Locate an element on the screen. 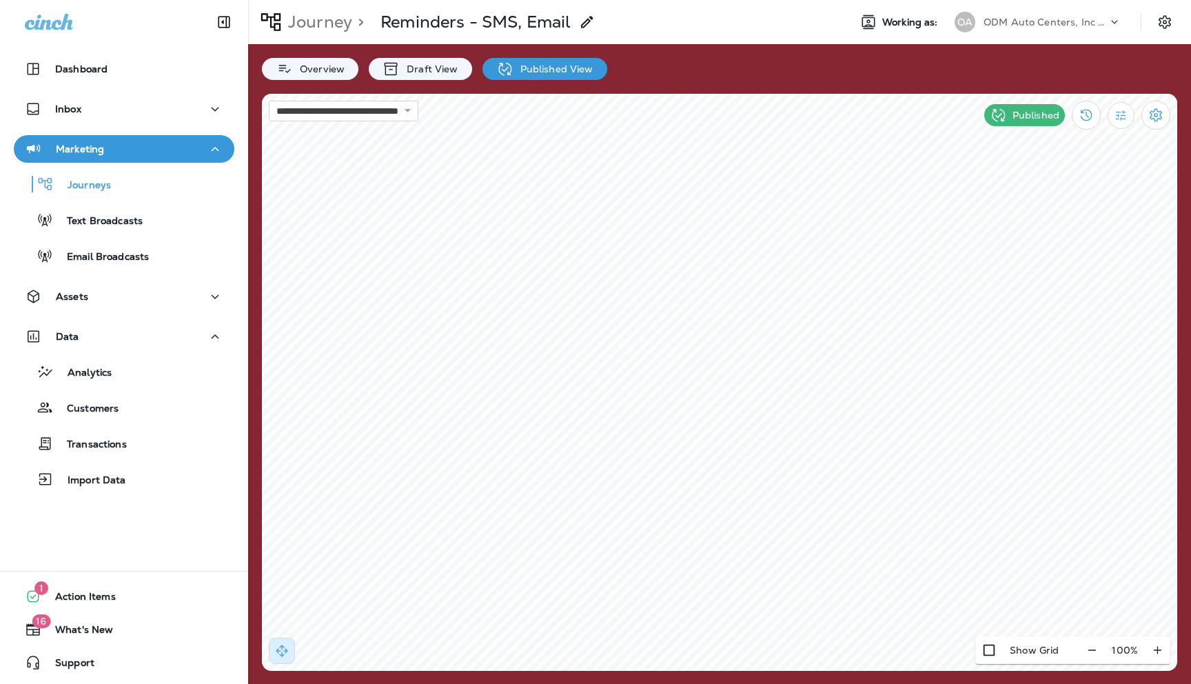  p: Dashboard is located at coordinates (81, 69).